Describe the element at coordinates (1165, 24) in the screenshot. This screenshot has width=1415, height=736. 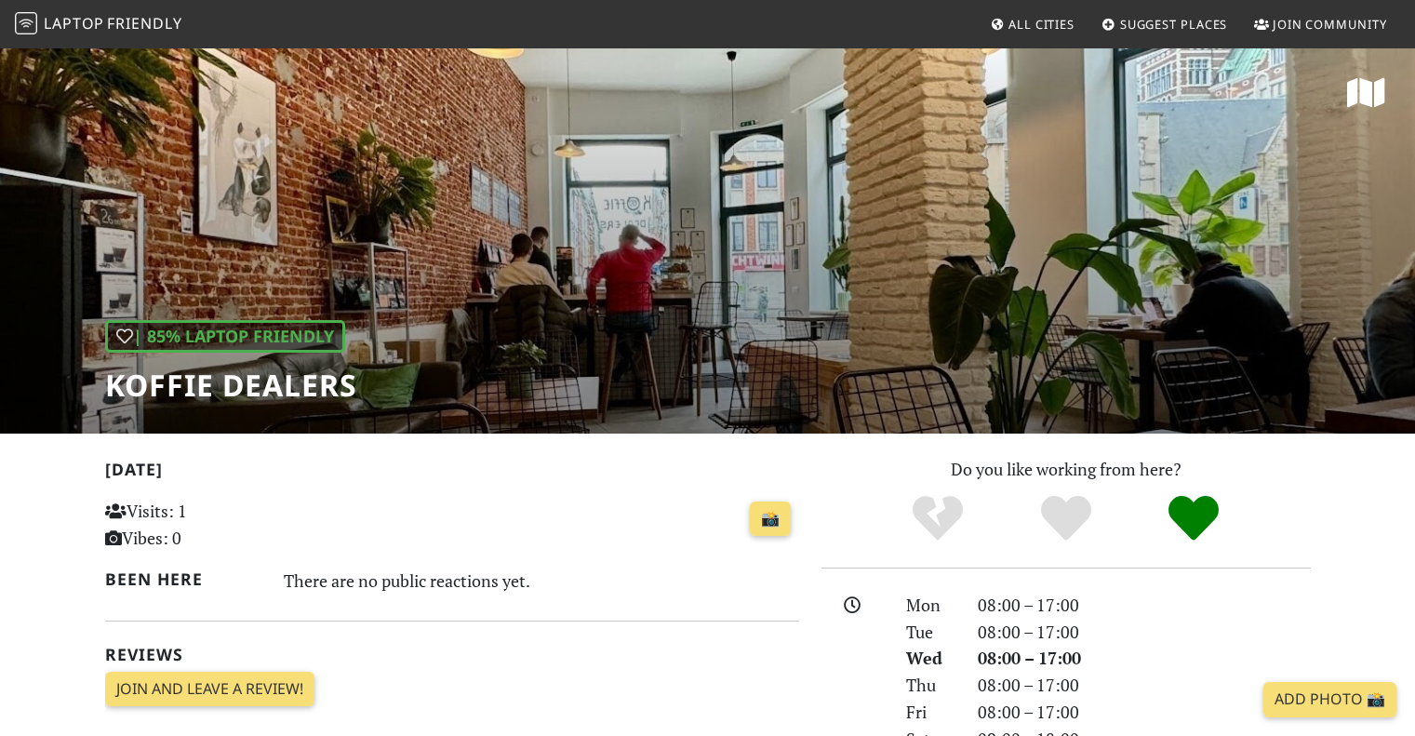
I see `a: Suggest Places` at that location.